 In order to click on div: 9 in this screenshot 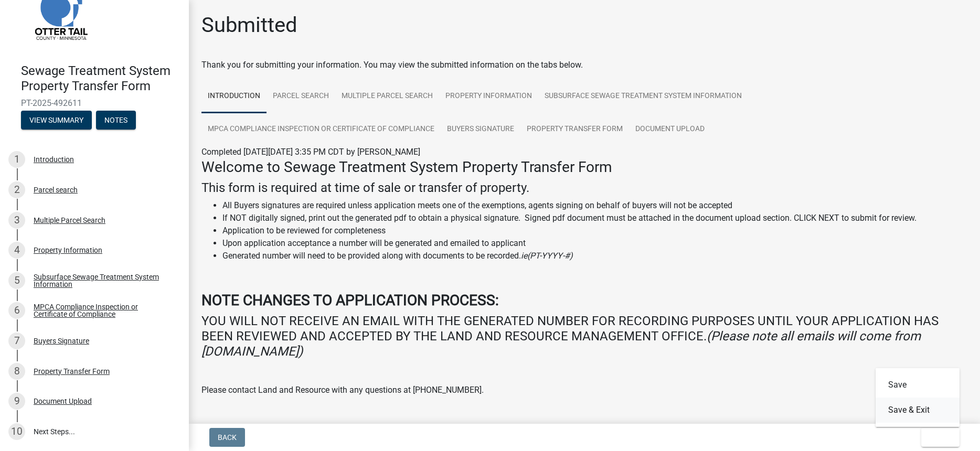, I will do `click(17, 401)`.